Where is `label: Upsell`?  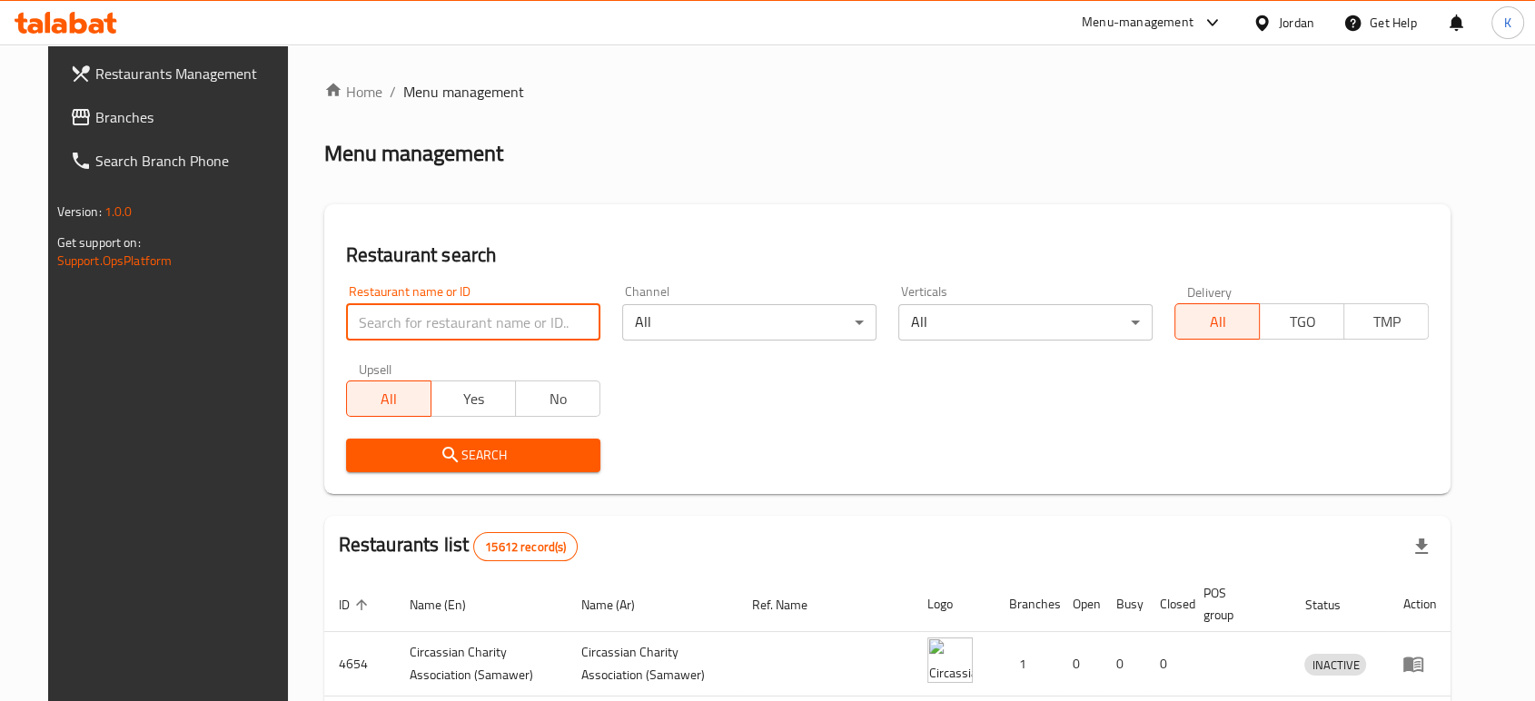 label: Upsell is located at coordinates (375, 369).